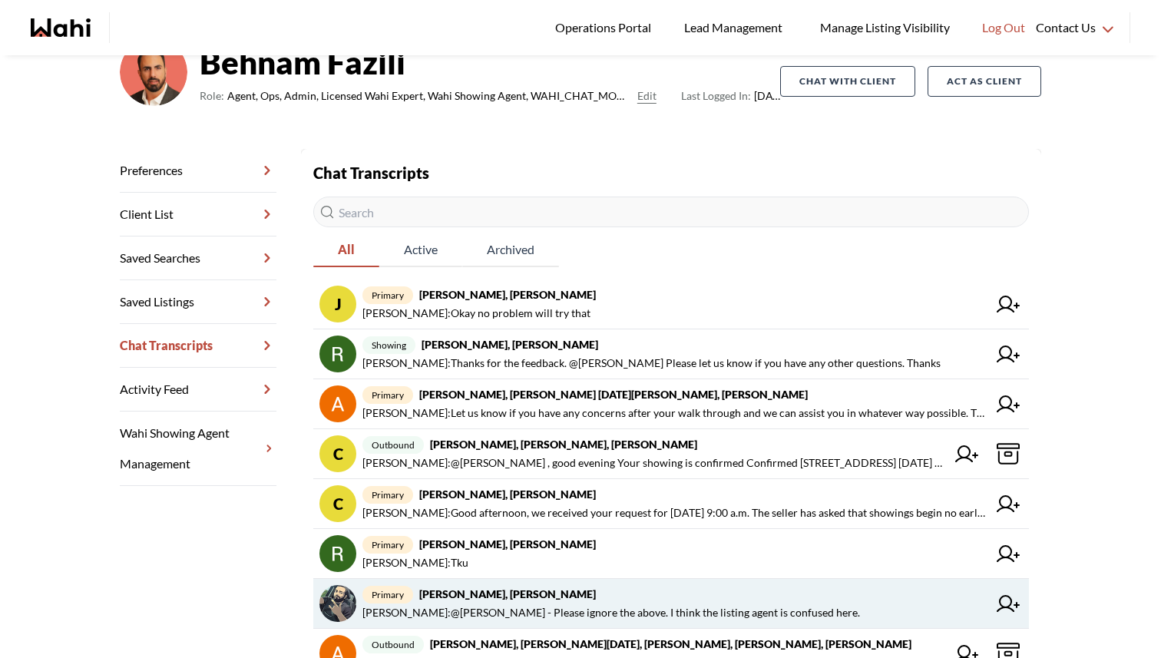  I want to click on a: Wahi Showing Agent Management, so click(198, 448).